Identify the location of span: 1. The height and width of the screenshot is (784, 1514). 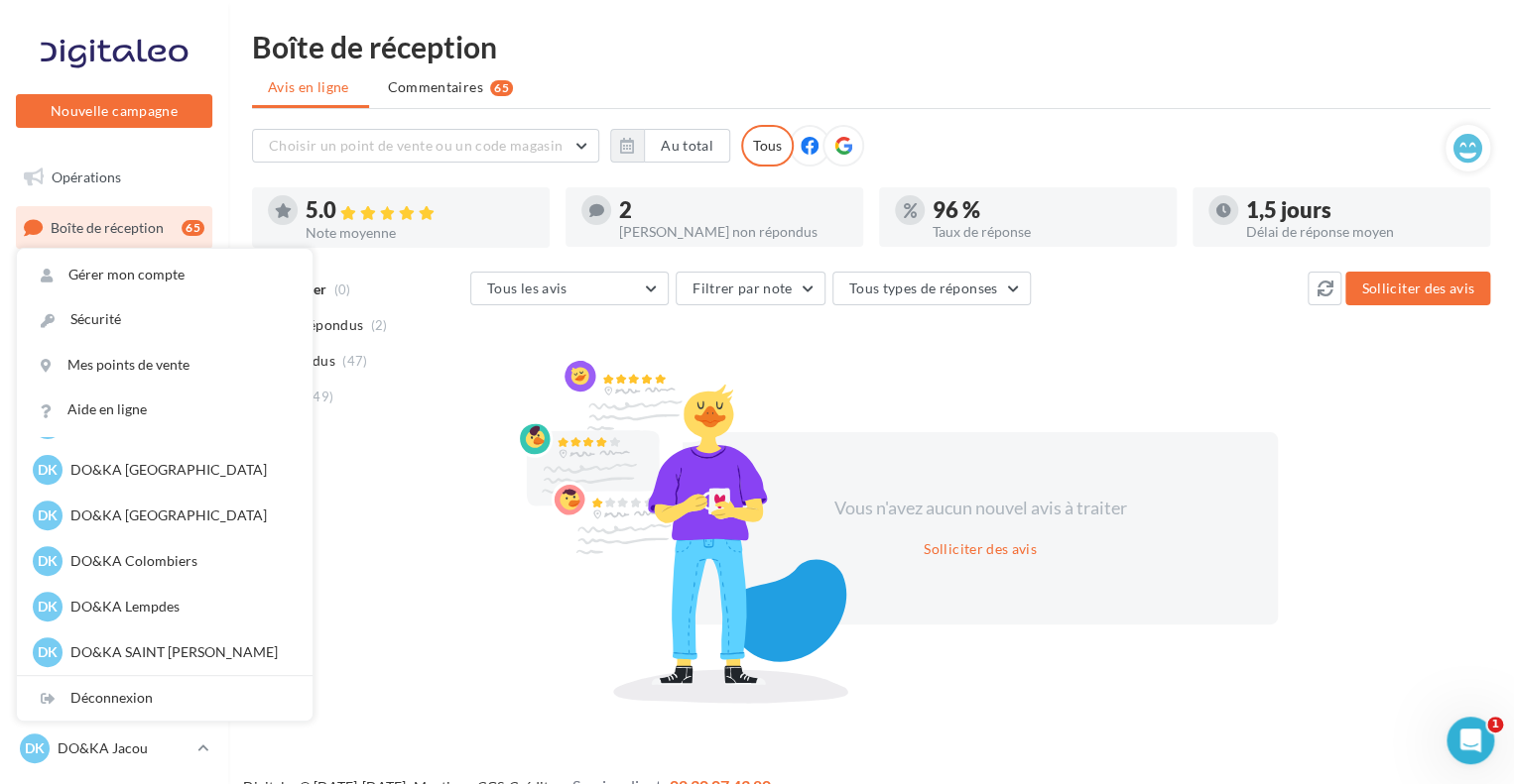
(1495, 725).